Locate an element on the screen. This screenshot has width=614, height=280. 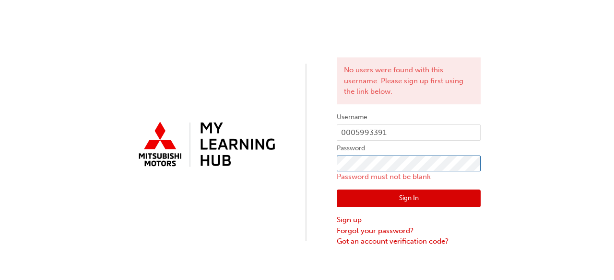
a: Got an account verification code? is located at coordinates (408, 242).